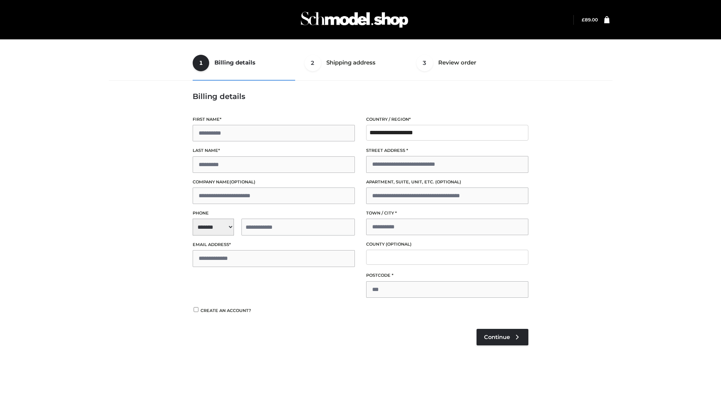 This screenshot has width=721, height=405. Describe the element at coordinates (226, 311) in the screenshot. I see `span: Create an account?` at that location.